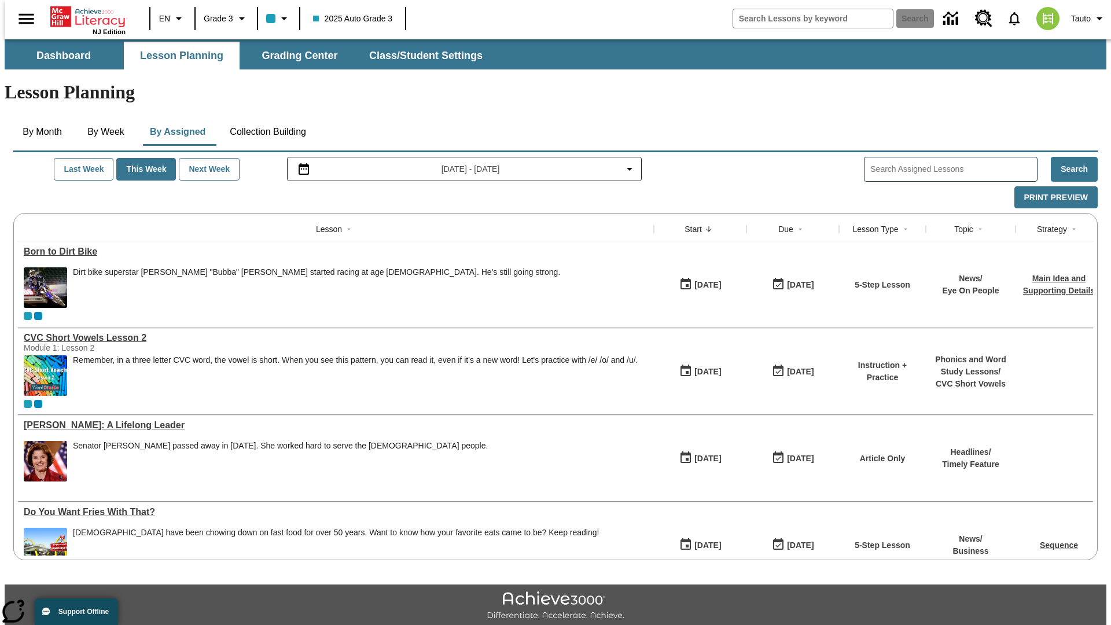 This screenshot has height=625, width=1111. Describe the element at coordinates (1059, 284) in the screenshot. I see `a: Main Idea and Supporting Details` at that location.